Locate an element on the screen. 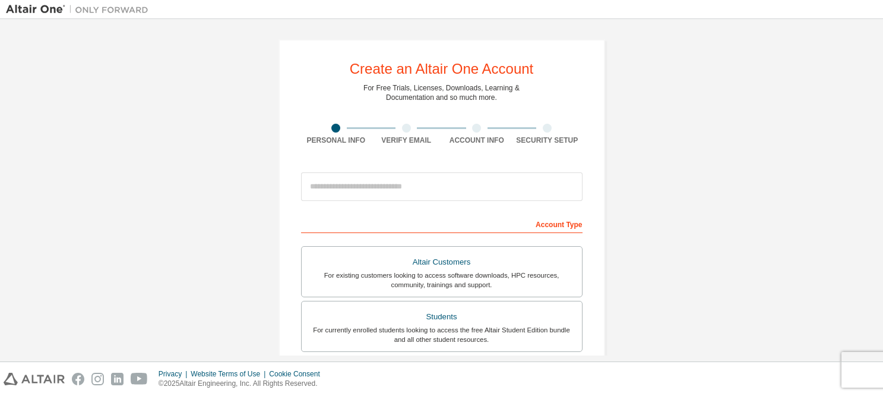 This screenshot has width=883, height=396. div: Cookie Consent is located at coordinates (298, 374).